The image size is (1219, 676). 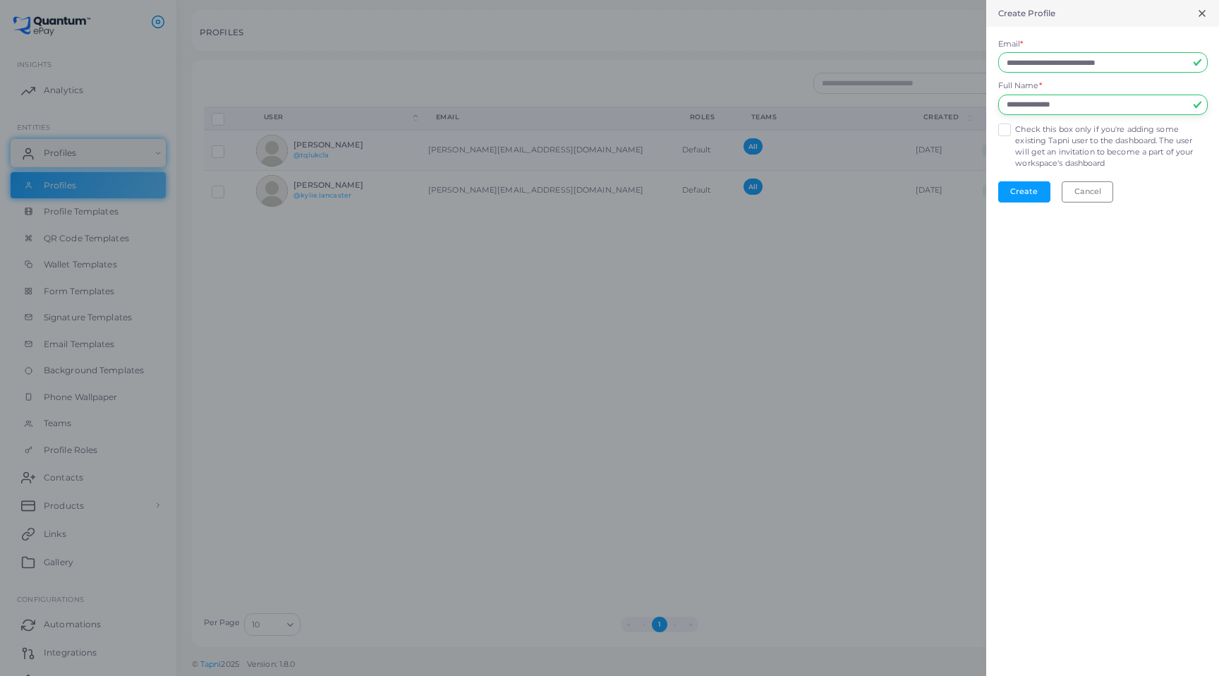 I want to click on label: Check this box only if you're adding some existing Tapni user to the dashboard. The user will get..., so click(x=1112, y=147).